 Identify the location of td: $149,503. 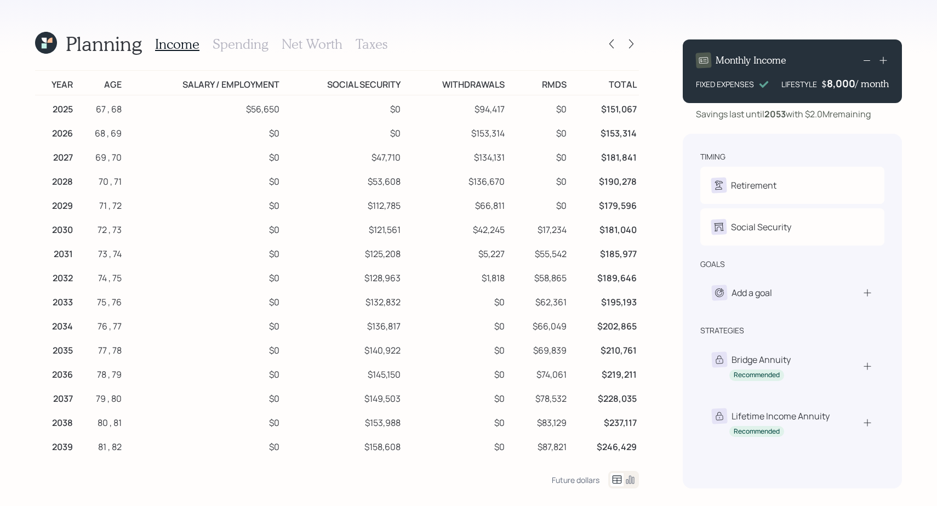
(342, 397).